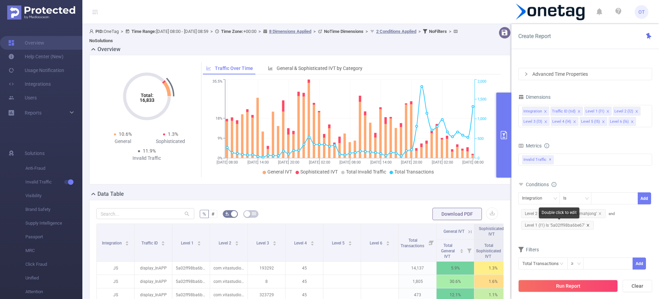  What do you see at coordinates (438, 31) in the screenshot?
I see `b: No Filters` at bounding box center [438, 31].